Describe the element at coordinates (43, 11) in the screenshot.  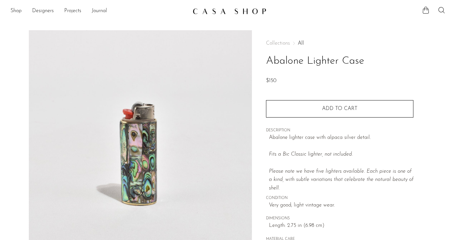
I see `a: Designers` at that location.